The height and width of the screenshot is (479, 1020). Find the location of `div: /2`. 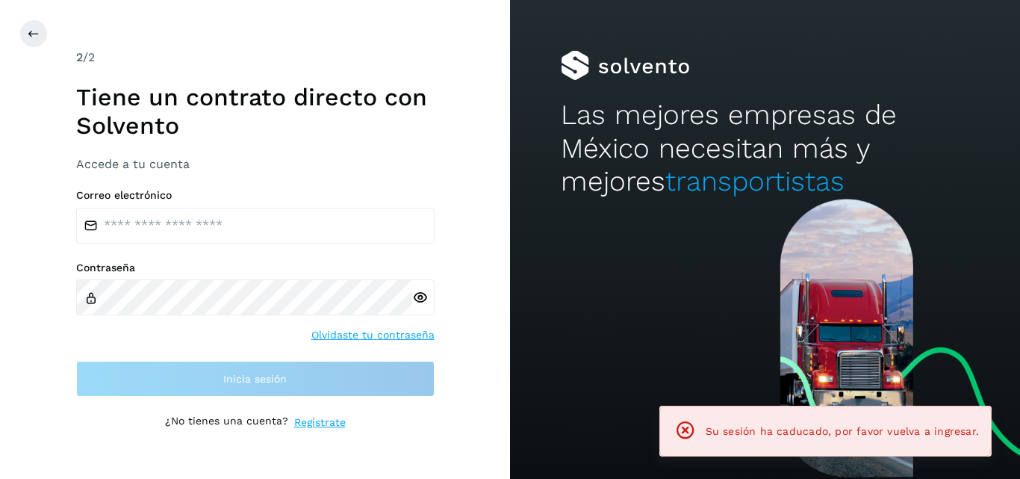

div: /2 is located at coordinates (255, 57).